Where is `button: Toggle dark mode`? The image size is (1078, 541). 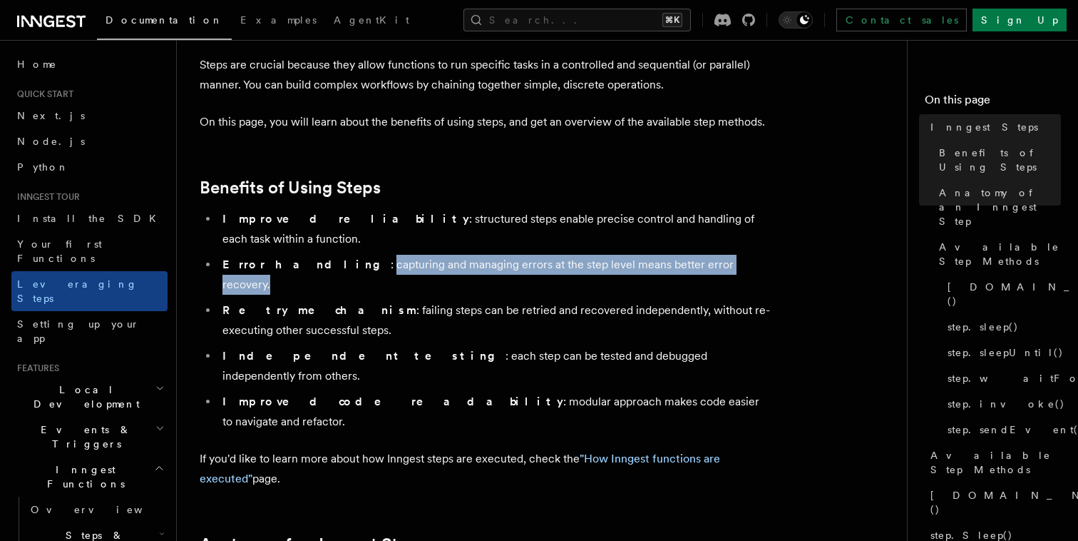
button: Toggle dark mode is located at coordinates (796, 20).